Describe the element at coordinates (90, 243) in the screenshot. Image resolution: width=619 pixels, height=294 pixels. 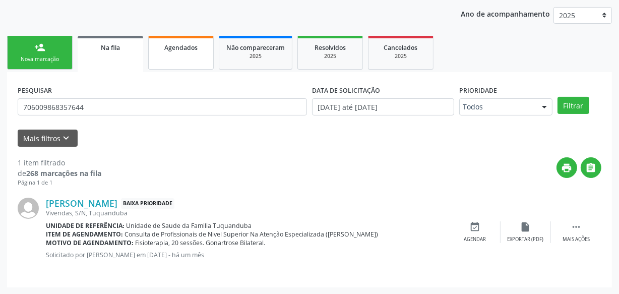
I see `b: Motivo de agendamento:` at that location.